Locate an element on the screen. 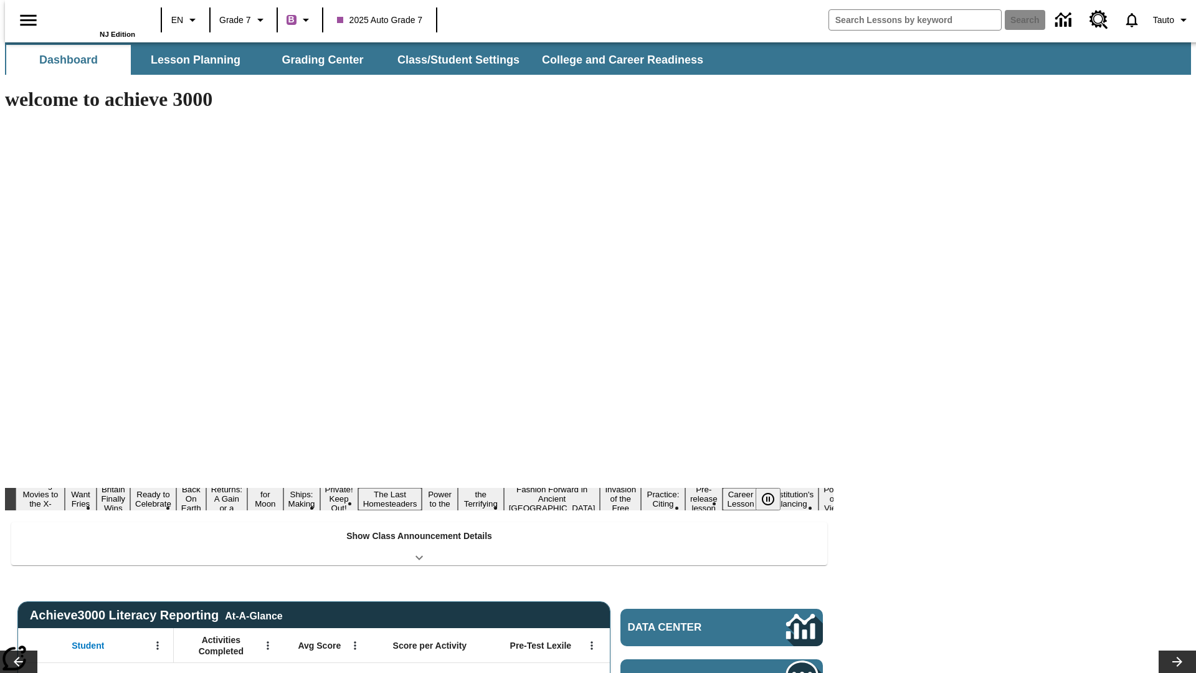 Image resolution: width=1196 pixels, height=673 pixels. span: Tauto is located at coordinates (1164, 20).